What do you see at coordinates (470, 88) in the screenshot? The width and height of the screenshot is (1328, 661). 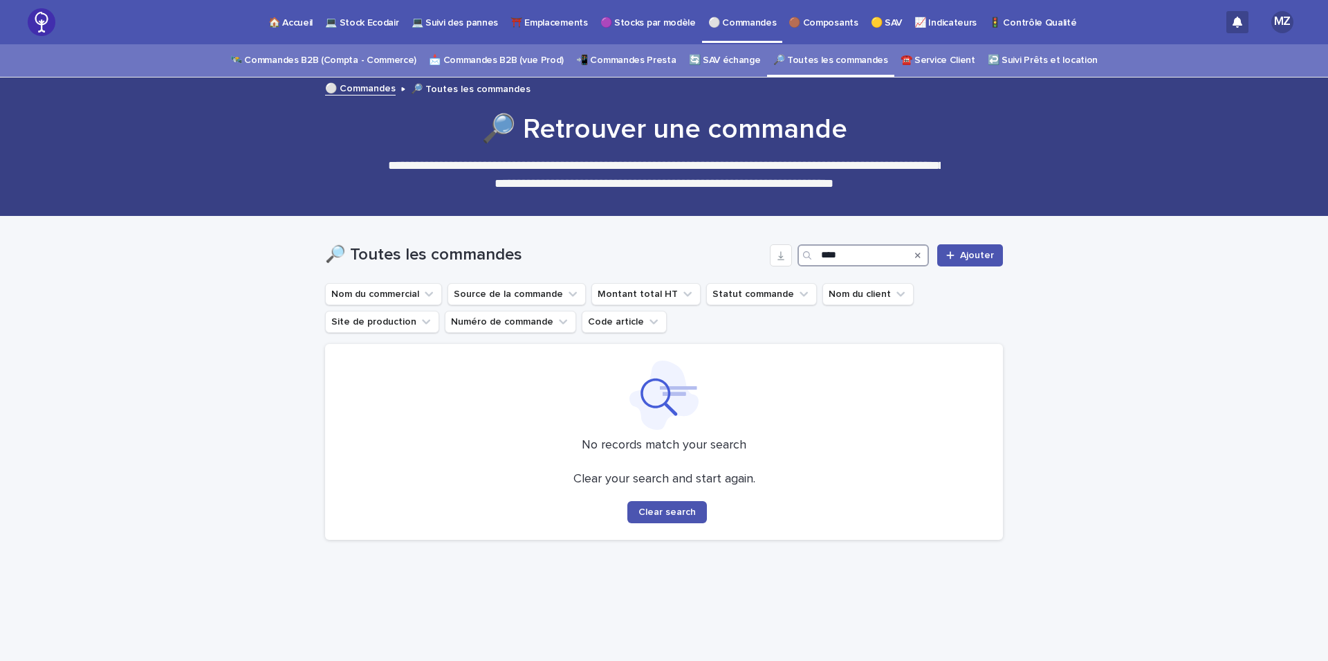 I see `p: 🔎 Toutes les commandes` at bounding box center [470, 88].